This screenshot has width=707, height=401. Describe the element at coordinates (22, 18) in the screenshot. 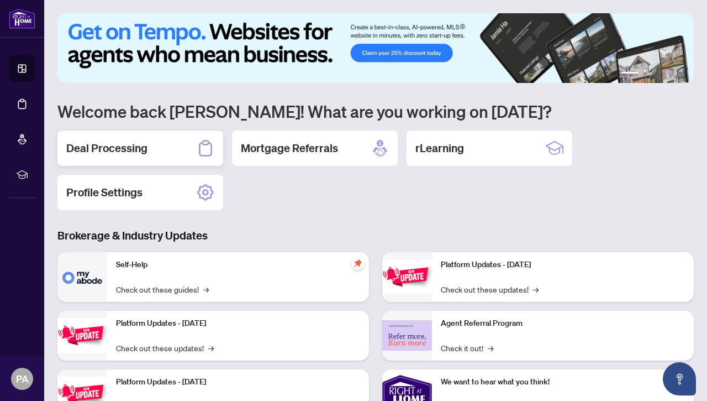

I see `img: logo` at that location.